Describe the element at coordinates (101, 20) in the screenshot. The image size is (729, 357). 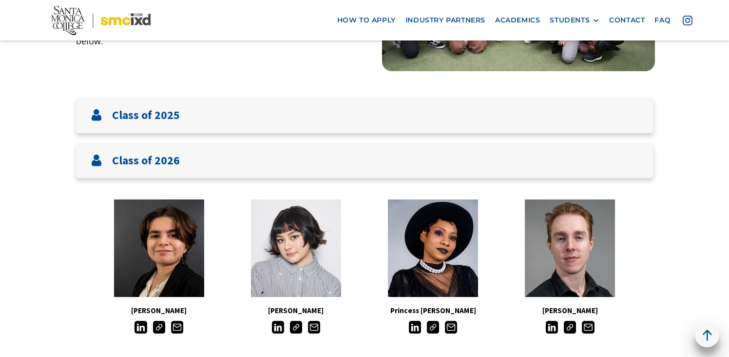
I see `img: Santa Monica College - SMC IxD logo` at that location.